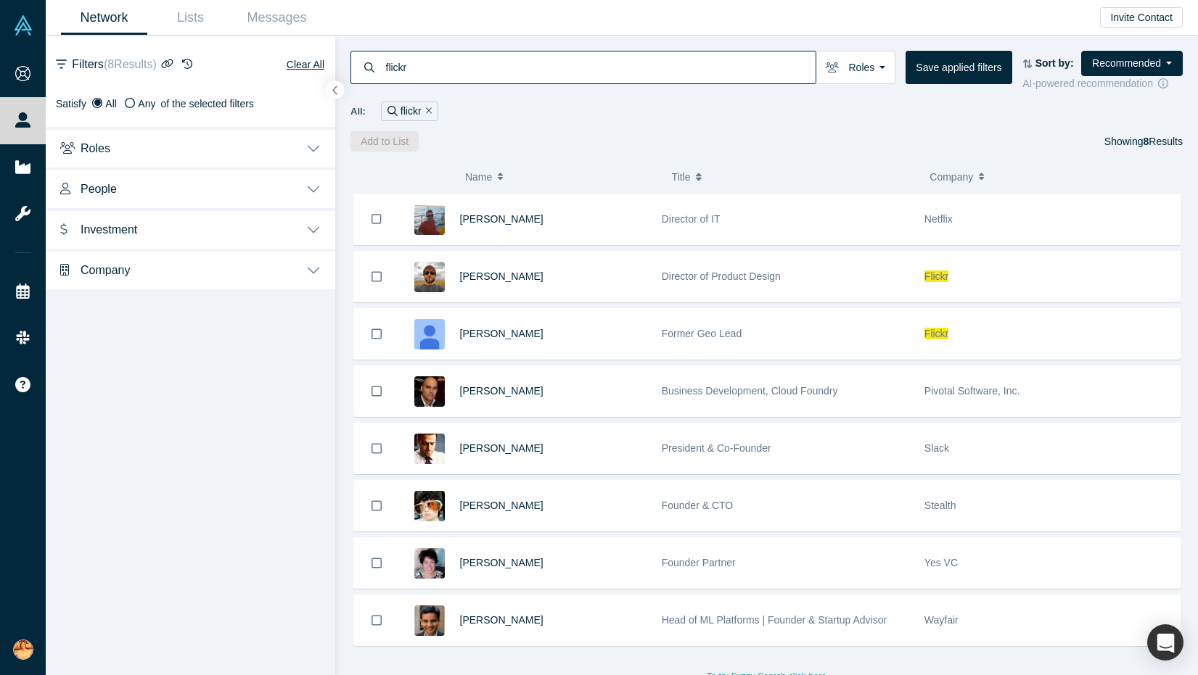 The image size is (1198, 675). What do you see at coordinates (190, 188) in the screenshot?
I see `button: People` at bounding box center [190, 188].